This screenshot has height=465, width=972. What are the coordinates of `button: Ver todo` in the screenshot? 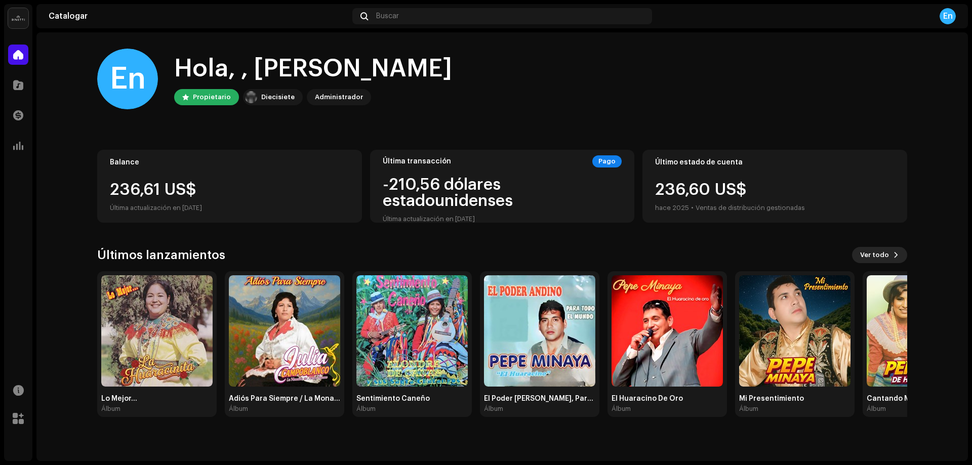 It's located at (880, 255).